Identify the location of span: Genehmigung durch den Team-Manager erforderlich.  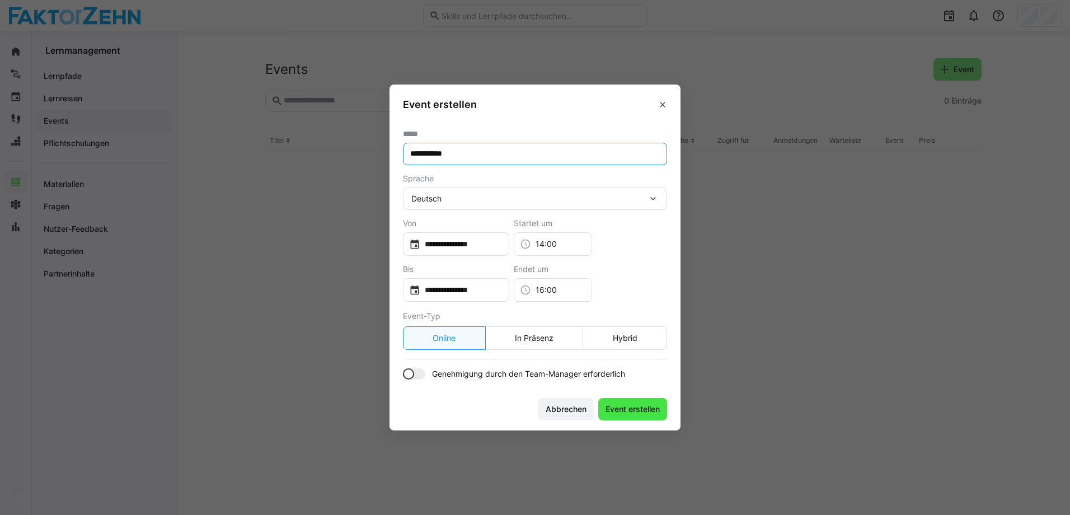
(528, 374).